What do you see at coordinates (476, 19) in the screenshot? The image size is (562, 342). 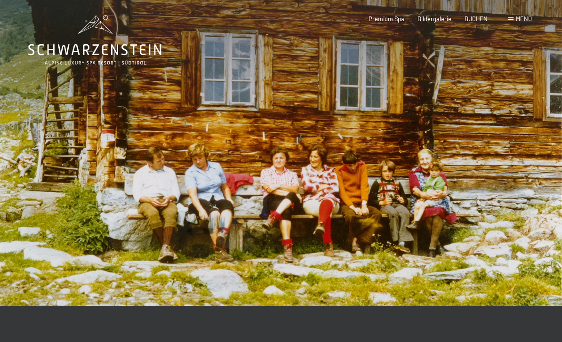 I see `a: BUCHEN` at bounding box center [476, 19].